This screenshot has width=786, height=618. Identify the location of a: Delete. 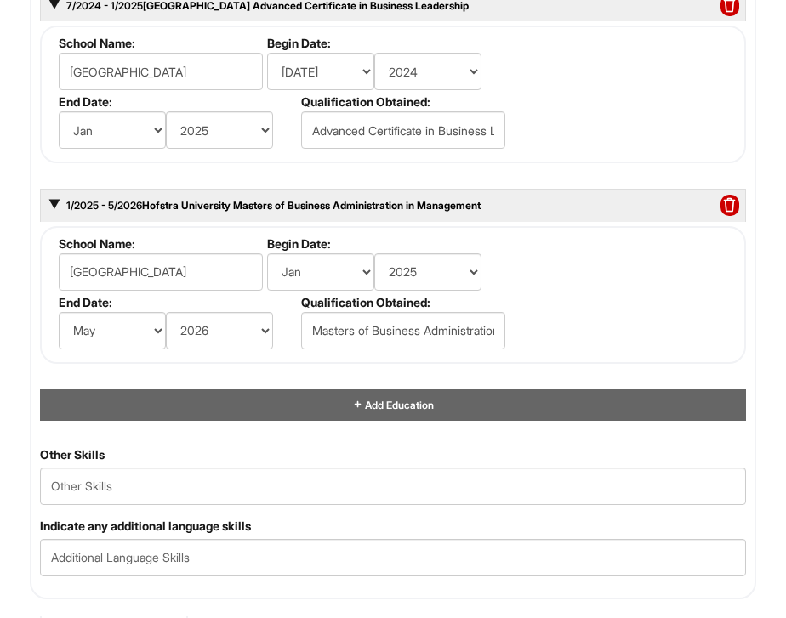
(730, 206).